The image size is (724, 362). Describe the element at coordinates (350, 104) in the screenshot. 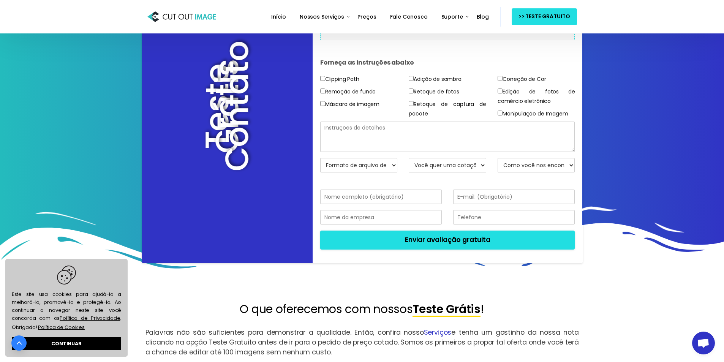

I see `label: Máscara de imagem` at that location.